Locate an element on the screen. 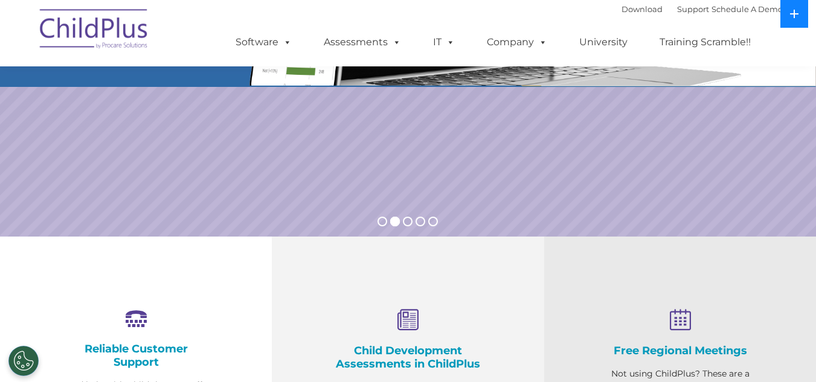 The image size is (816, 382). img: ChildPlus by Procare Solutions is located at coordinates (94, 31).